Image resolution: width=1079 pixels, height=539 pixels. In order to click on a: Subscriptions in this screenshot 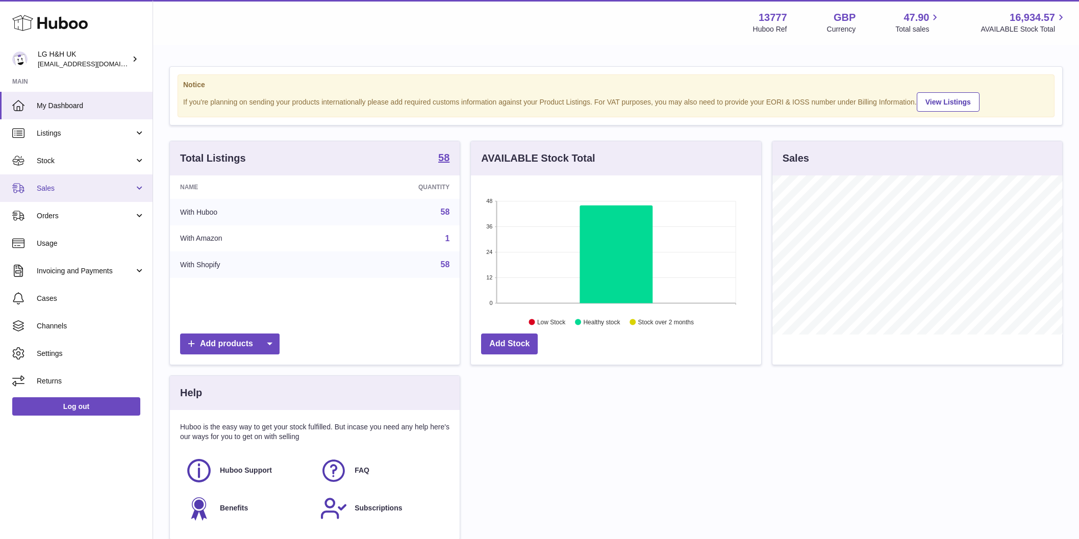, I will do `click(382, 509)`.